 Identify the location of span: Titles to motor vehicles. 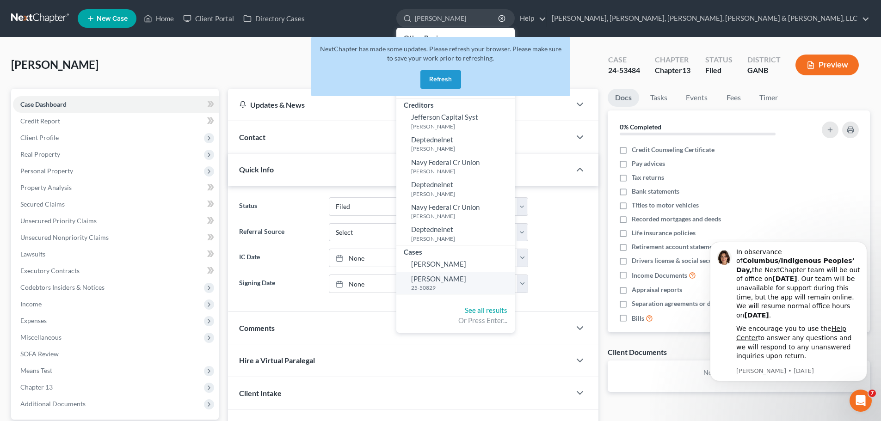
(665, 205).